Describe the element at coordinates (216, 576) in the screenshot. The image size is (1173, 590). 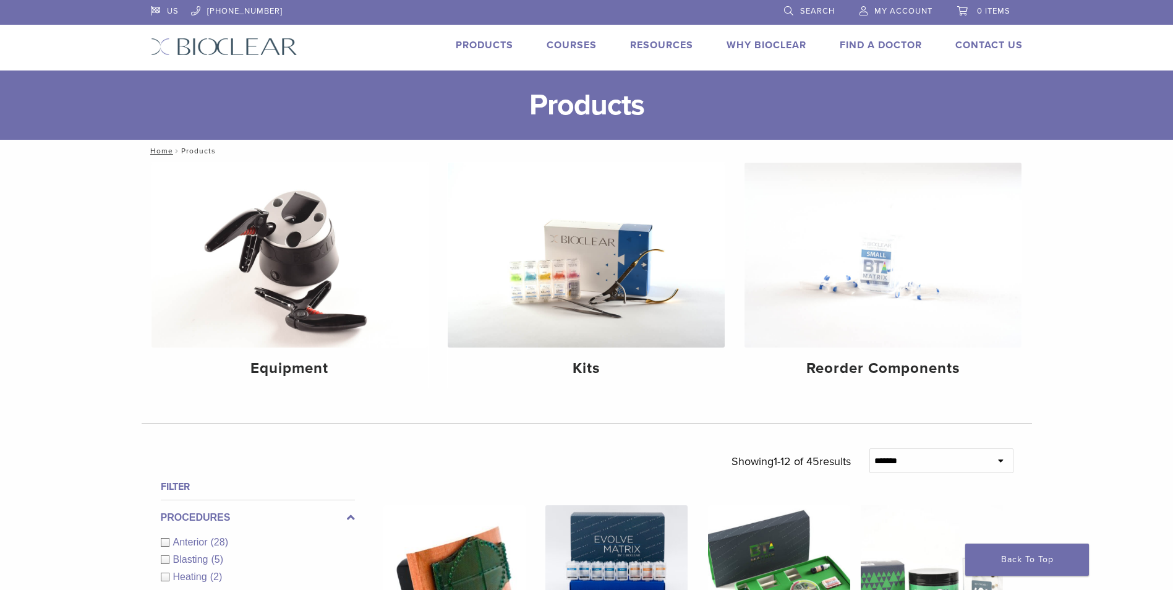
I see `span: (2)` at that location.